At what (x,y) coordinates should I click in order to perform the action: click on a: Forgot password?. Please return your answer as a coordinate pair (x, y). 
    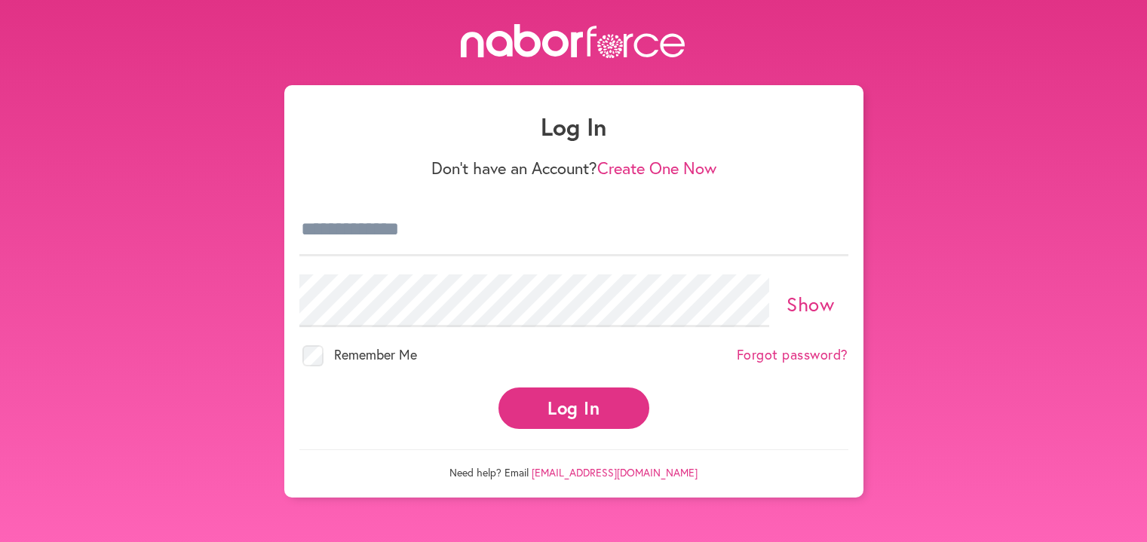
    Looking at the image, I should click on (792, 355).